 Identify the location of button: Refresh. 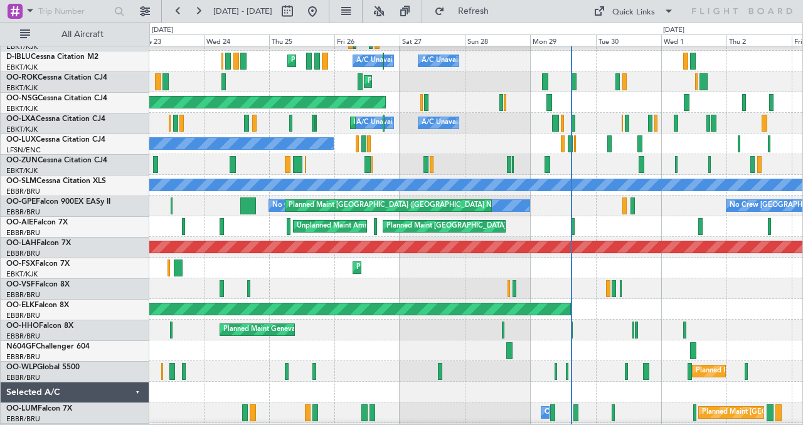
(466, 11).